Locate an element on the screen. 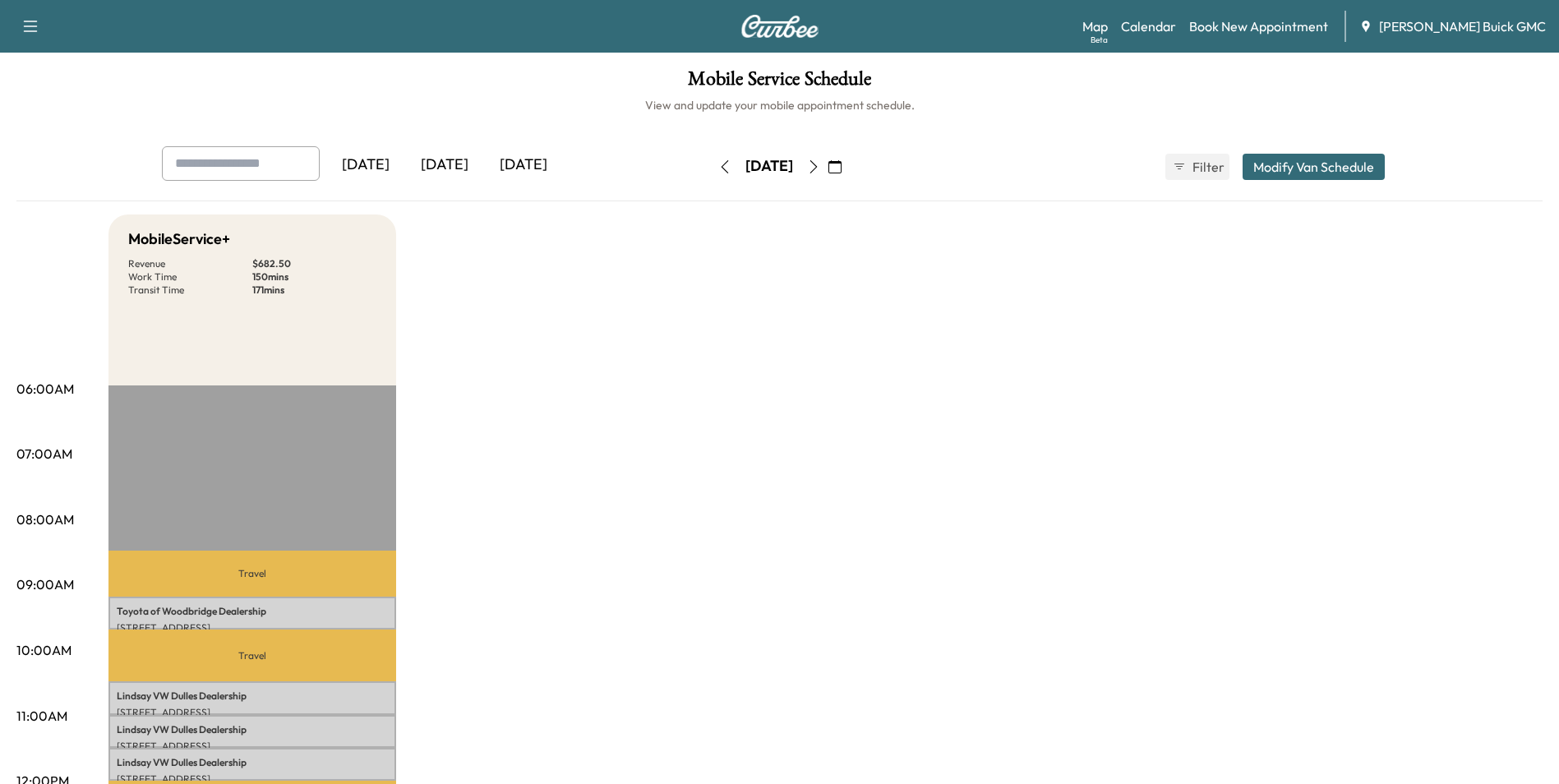 This screenshot has height=784, width=1559. p: Work Time is located at coordinates (190, 277).